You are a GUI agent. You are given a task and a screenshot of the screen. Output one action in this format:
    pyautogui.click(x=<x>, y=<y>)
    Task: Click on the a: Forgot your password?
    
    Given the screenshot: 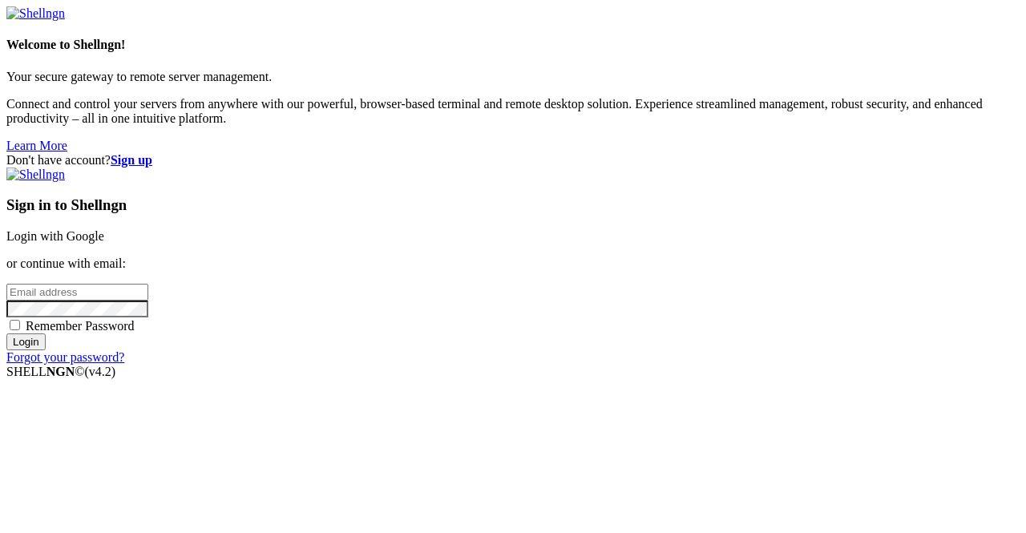 What is the action you would take?
    pyautogui.click(x=65, y=357)
    